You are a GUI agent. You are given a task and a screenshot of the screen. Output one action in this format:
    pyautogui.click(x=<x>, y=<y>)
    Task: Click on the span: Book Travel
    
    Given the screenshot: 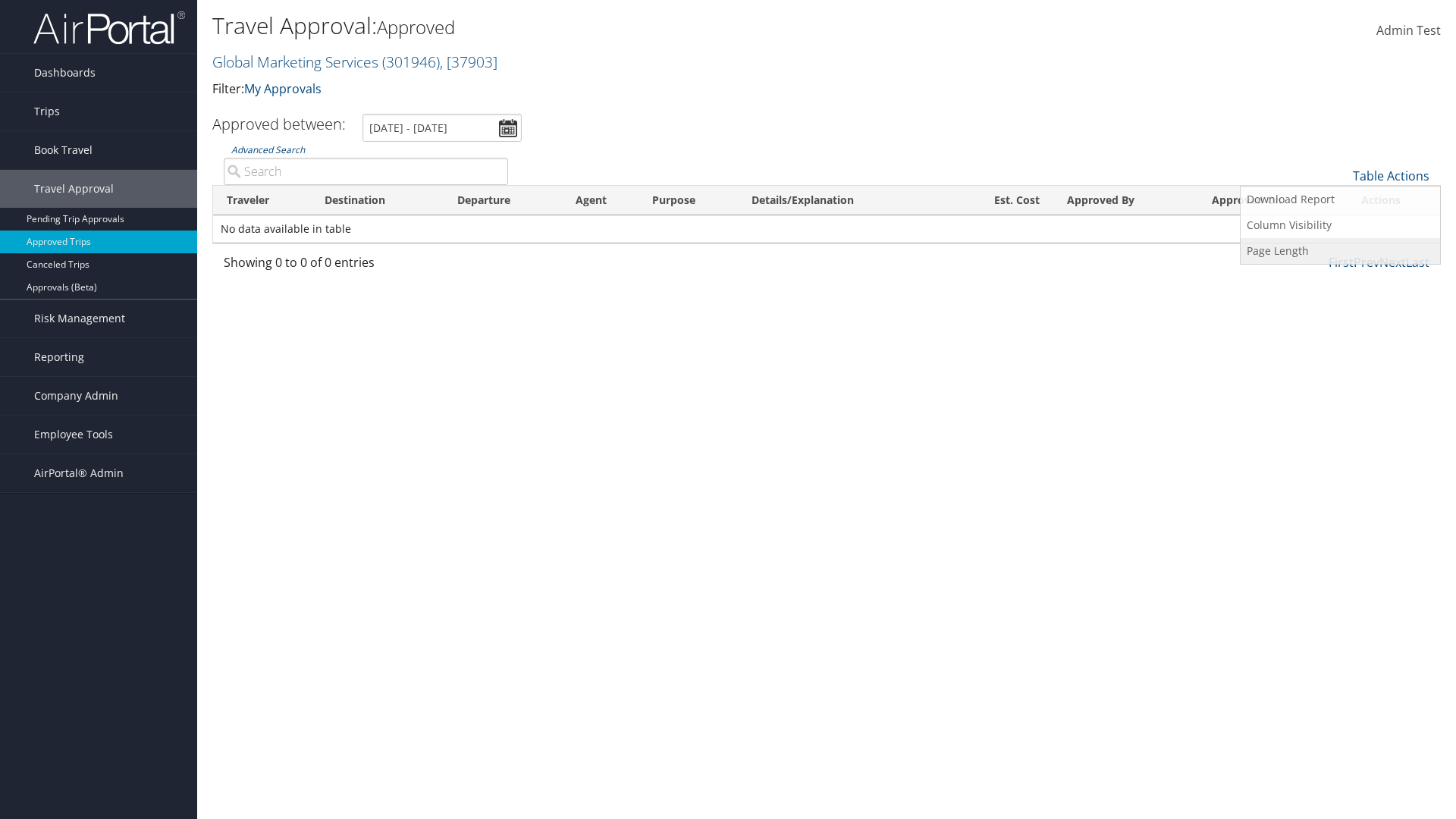 What is the action you would take?
    pyautogui.click(x=63, y=150)
    